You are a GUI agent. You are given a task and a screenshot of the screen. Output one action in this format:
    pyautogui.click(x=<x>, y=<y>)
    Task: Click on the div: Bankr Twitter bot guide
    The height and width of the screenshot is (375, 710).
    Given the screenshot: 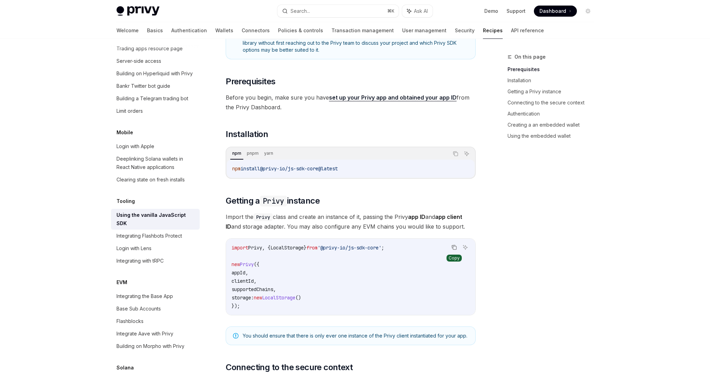 What is the action you would take?
    pyautogui.click(x=143, y=86)
    